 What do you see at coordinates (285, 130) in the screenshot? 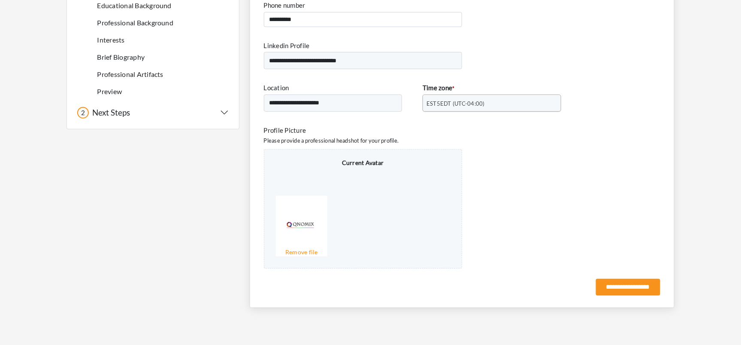
I see `label: Profile Picture` at bounding box center [285, 130].